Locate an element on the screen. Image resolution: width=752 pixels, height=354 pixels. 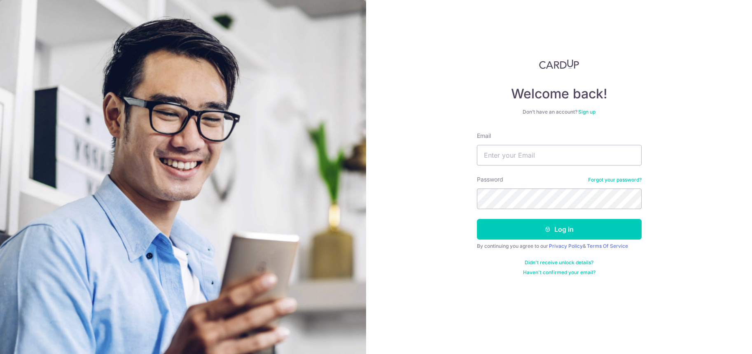
div: Don’t have an account? is located at coordinates (559, 112).